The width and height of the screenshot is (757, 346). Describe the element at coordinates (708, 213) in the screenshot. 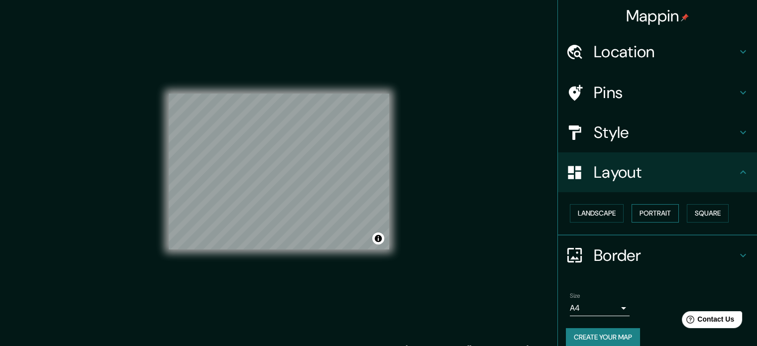

I see `button: Square` at that location.